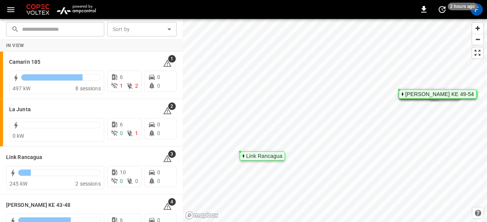  Describe the element at coordinates (201, 216) in the screenshot. I see `a: Mapbox homepage` at that location.